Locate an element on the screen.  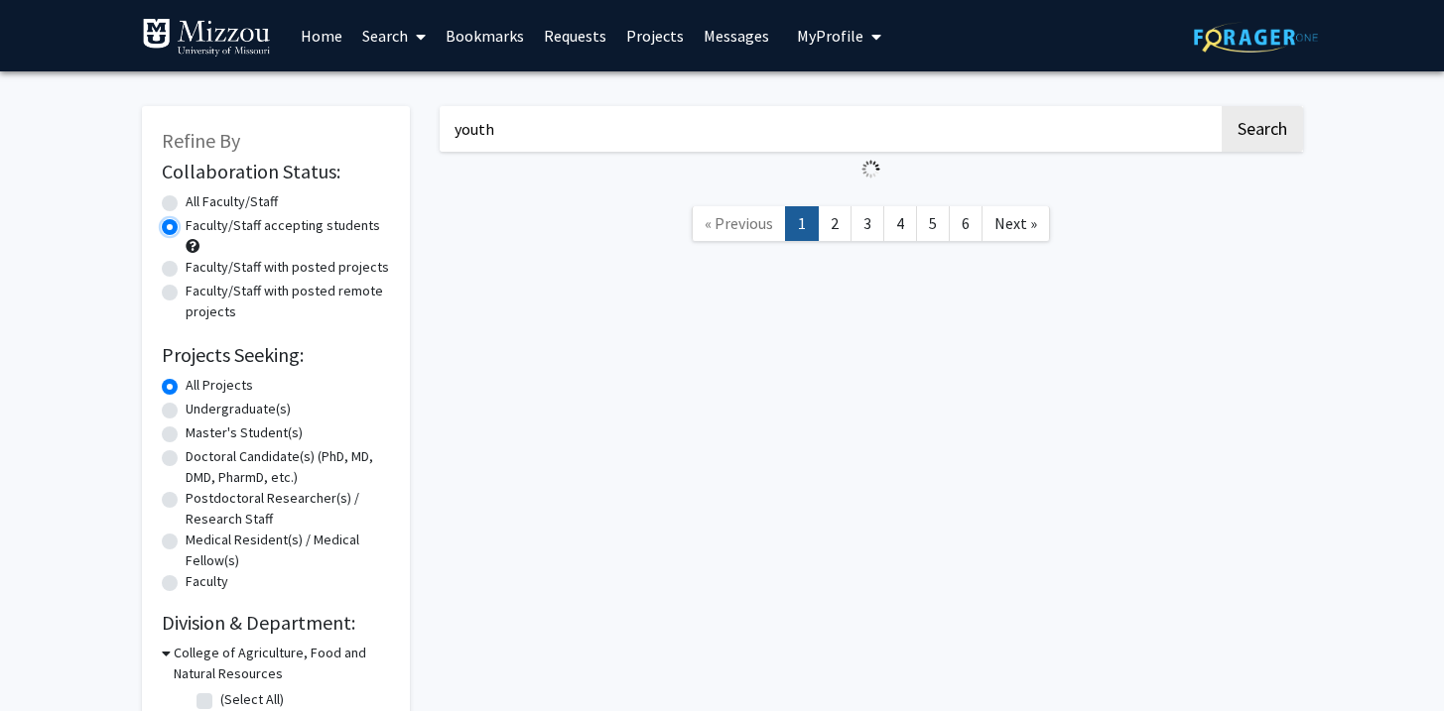
a: Search is located at coordinates (394, 36).